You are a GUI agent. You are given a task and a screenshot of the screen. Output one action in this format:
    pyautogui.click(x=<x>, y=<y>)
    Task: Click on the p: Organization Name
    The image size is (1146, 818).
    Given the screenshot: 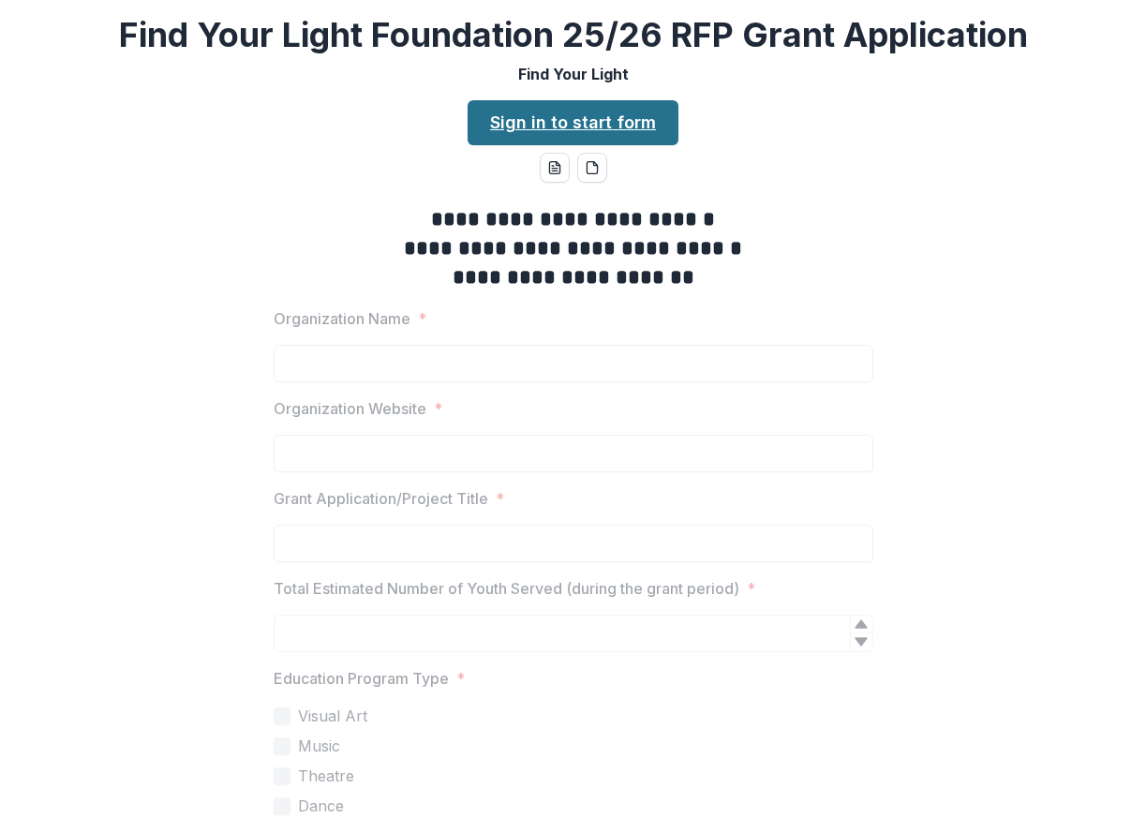 What is the action you would take?
    pyautogui.click(x=342, y=318)
    